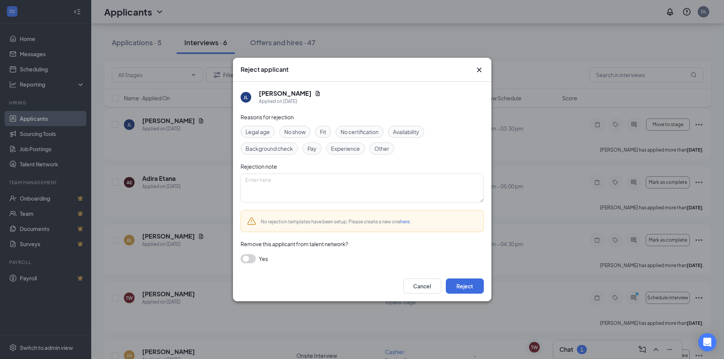 The height and width of the screenshot is (359, 724). Describe the element at coordinates (265, 70) in the screenshot. I see `h3: Reject applicant` at that location.